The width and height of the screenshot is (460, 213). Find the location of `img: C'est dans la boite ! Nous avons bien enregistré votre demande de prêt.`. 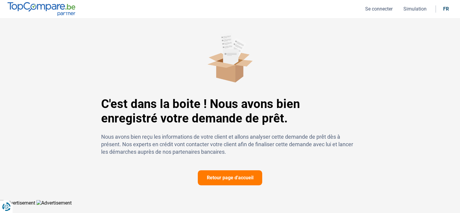

img: C'est dans la boite ! Nous avons bien enregistré votre demande de prêt. is located at coordinates (230, 58).